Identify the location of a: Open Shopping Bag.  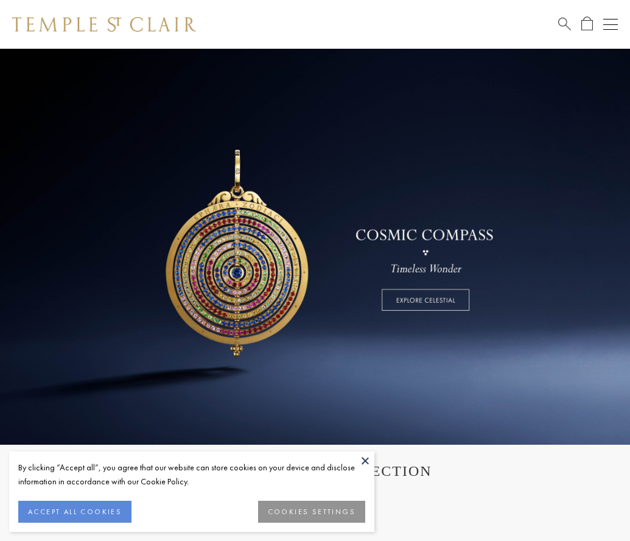
(587, 24).